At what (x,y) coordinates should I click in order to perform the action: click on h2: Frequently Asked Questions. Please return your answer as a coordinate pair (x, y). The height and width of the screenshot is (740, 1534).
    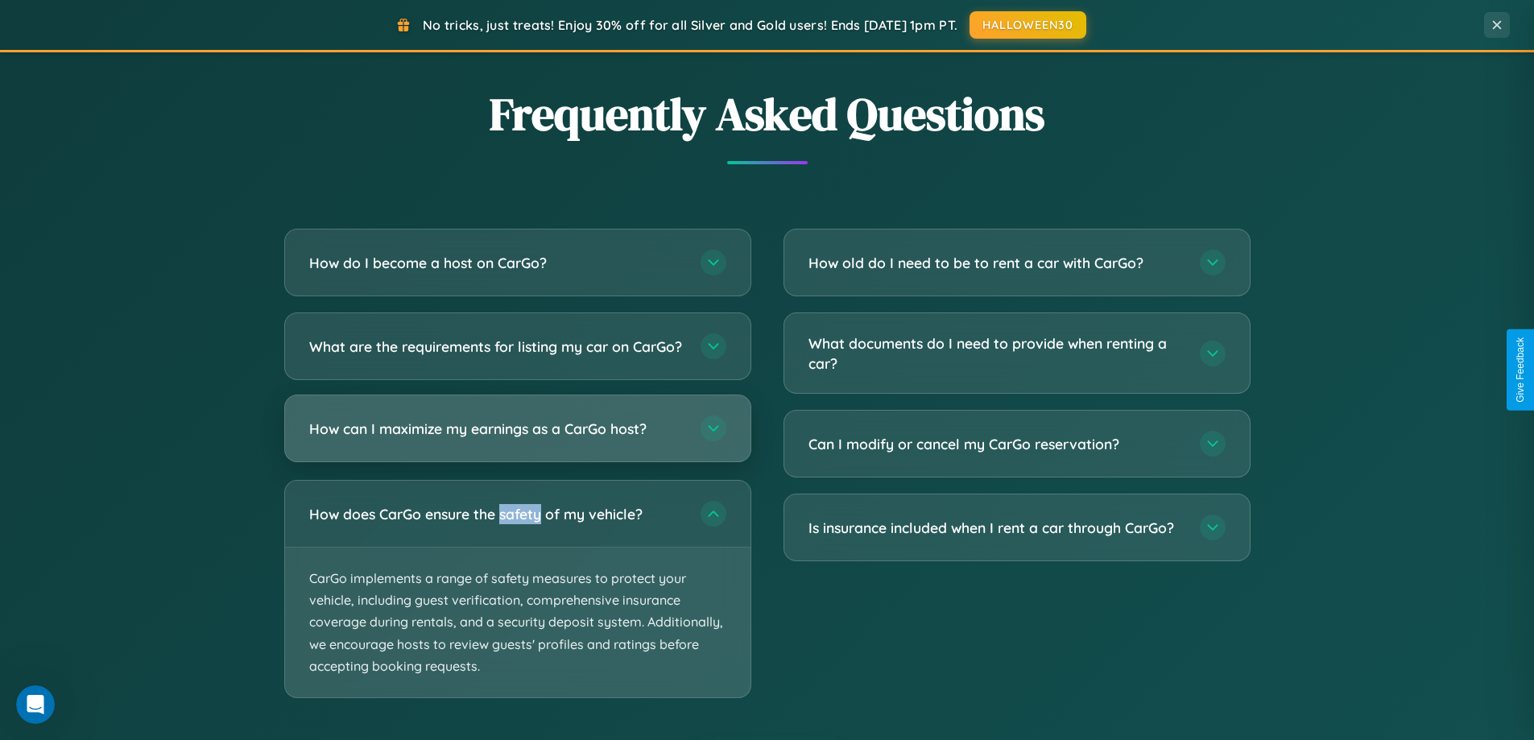
    Looking at the image, I should click on (767, 114).